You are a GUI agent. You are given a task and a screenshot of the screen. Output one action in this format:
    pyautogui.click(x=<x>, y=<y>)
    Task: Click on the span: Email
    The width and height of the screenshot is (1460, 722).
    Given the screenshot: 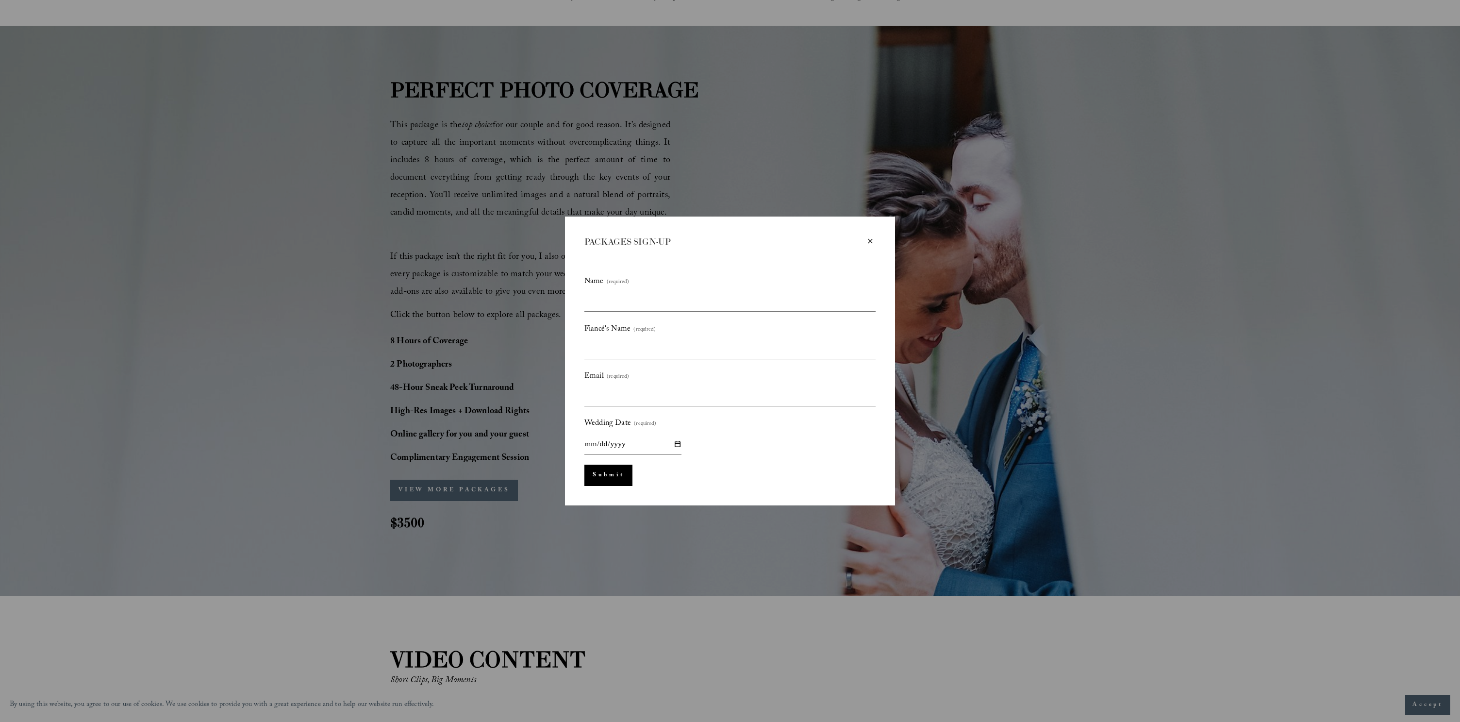 What is the action you would take?
    pyautogui.click(x=594, y=376)
    